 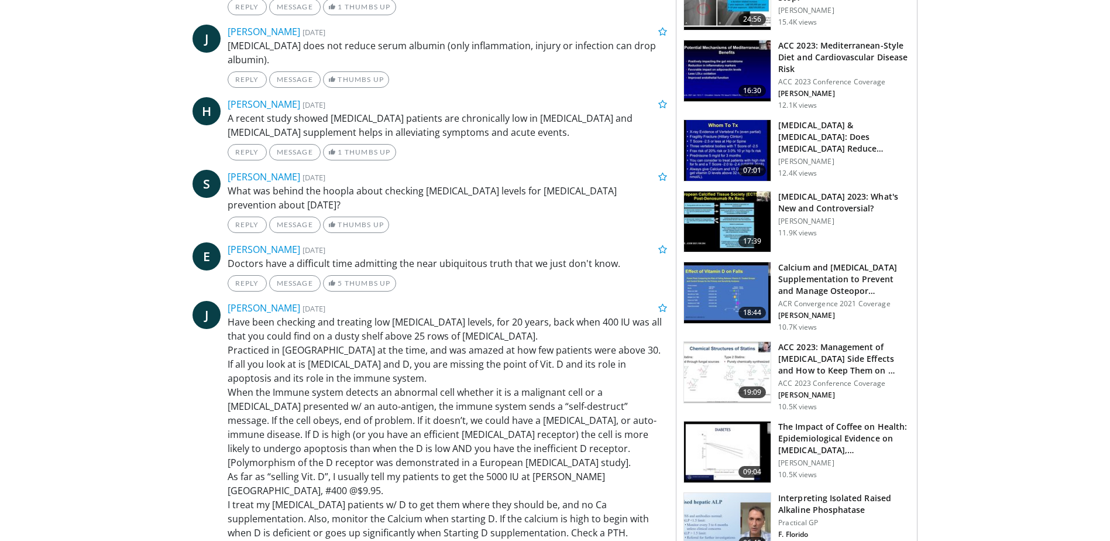 I want to click on a: 1 Thumbs Up, so click(x=359, y=152).